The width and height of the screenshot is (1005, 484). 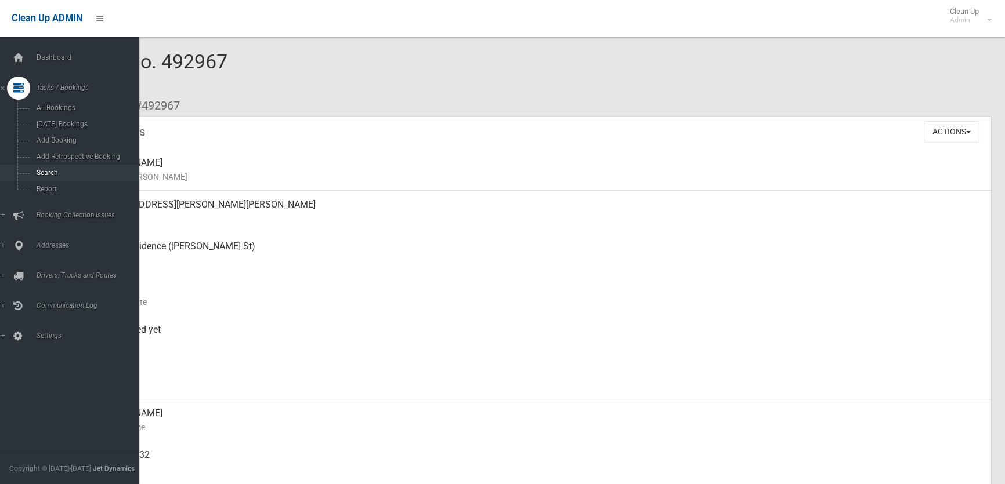 I want to click on span: Settings, so click(x=90, y=336).